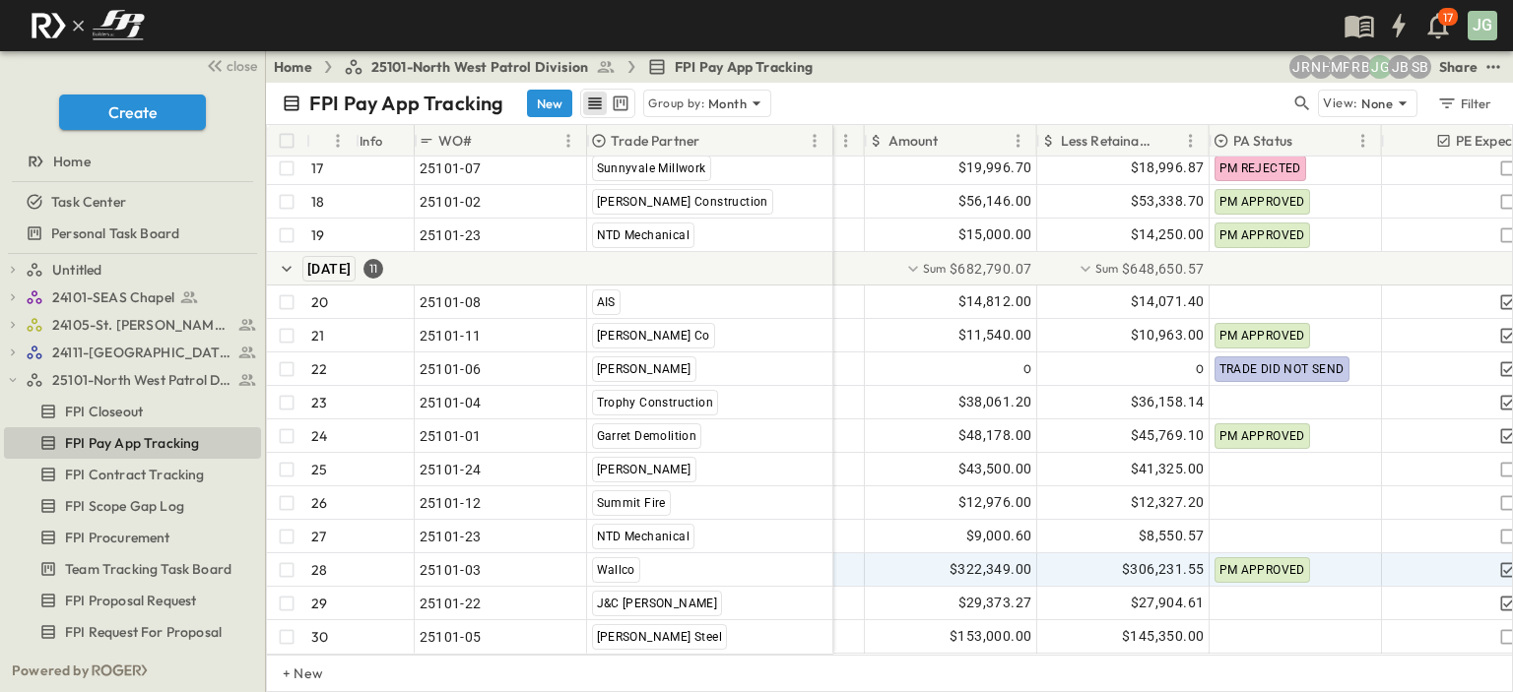 The height and width of the screenshot is (692, 1513). What do you see at coordinates (1448, 18) in the screenshot?
I see `p: 17` at bounding box center [1448, 18].